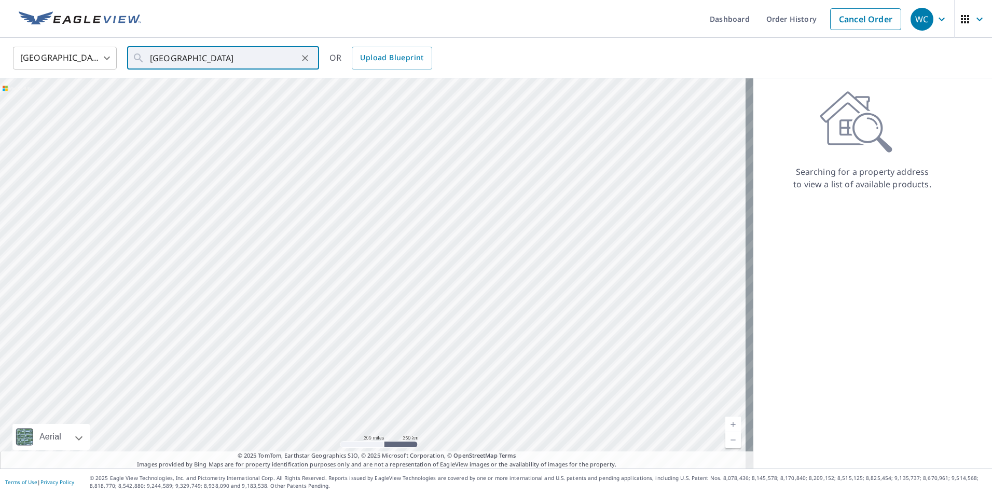  What do you see at coordinates (21, 482) in the screenshot?
I see `a: Terms of Use` at bounding box center [21, 482].